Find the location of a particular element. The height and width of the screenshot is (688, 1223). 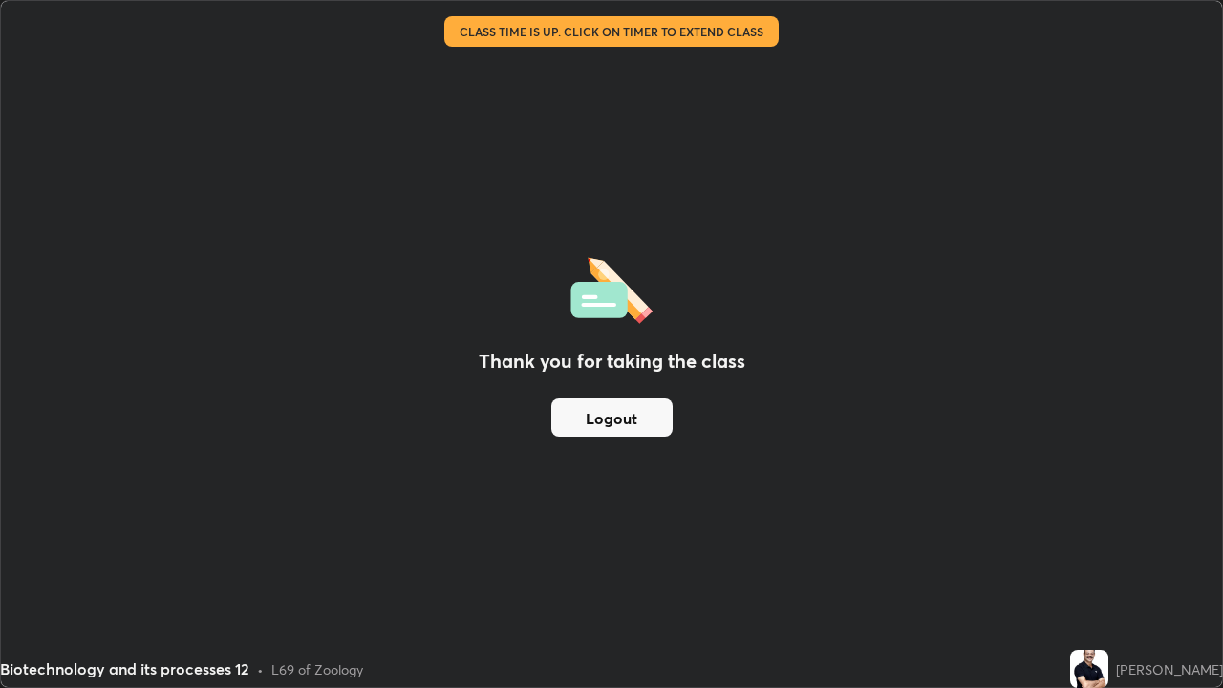

div: L69 of Zoology is located at coordinates (317, 669).